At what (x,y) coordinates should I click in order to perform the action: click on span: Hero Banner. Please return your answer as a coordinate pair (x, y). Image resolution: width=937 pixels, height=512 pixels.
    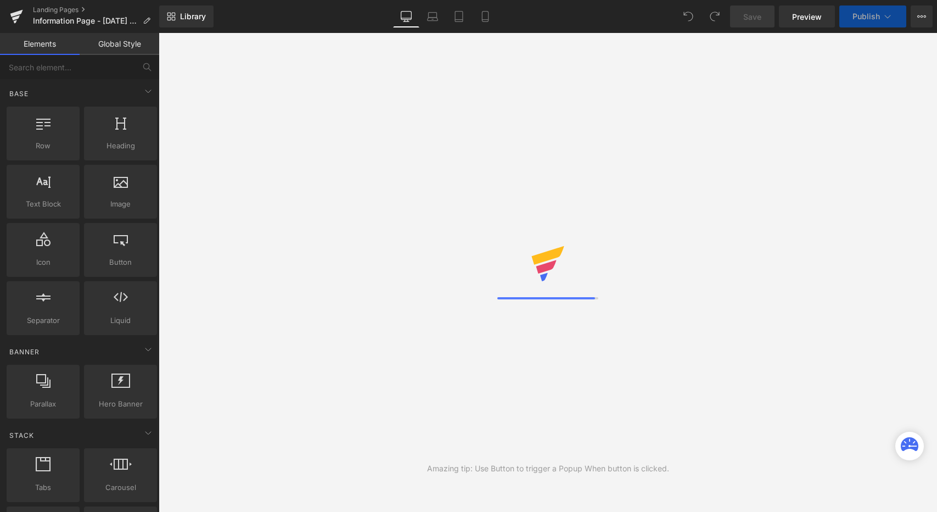
    Looking at the image, I should click on (120, 403).